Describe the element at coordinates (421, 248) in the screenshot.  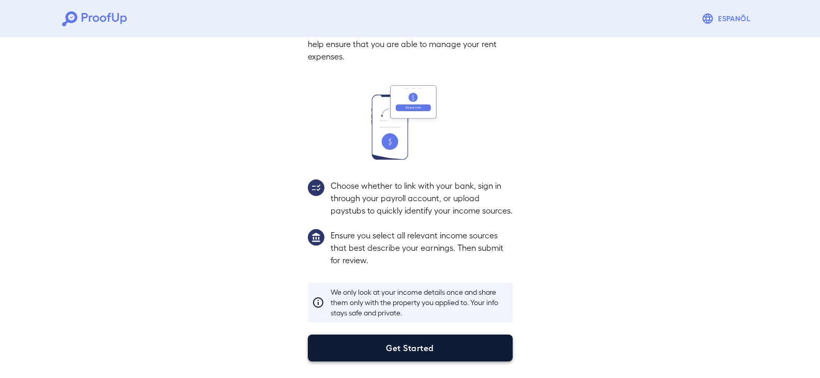
I see `p: Ensure you select all relevant income sources that best describe your earnings. Then submit for r...` at that location.